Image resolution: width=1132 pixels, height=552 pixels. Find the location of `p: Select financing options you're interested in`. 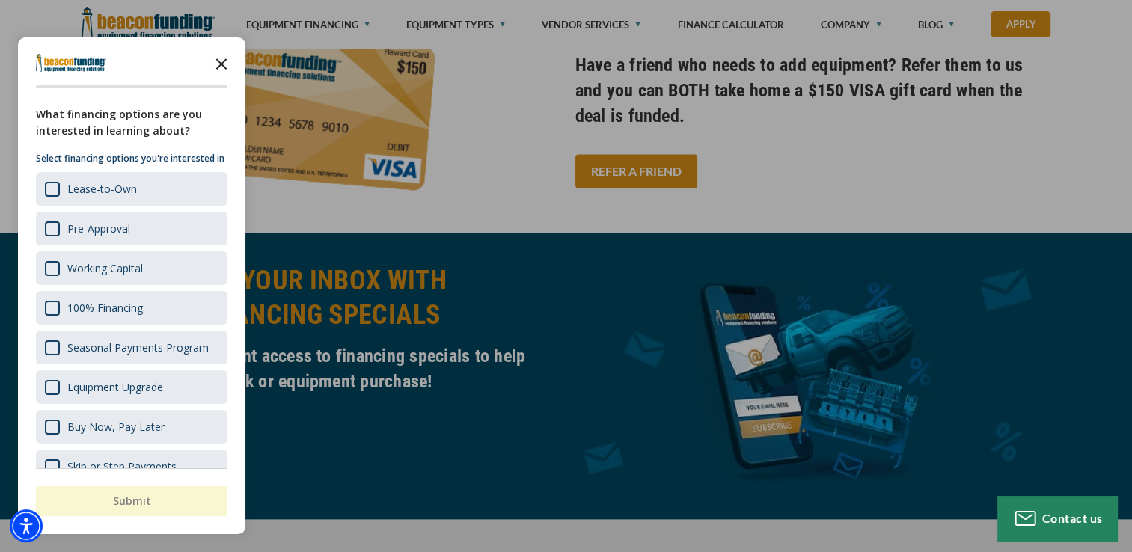

p: Select financing options you're interested in is located at coordinates (132, 159).